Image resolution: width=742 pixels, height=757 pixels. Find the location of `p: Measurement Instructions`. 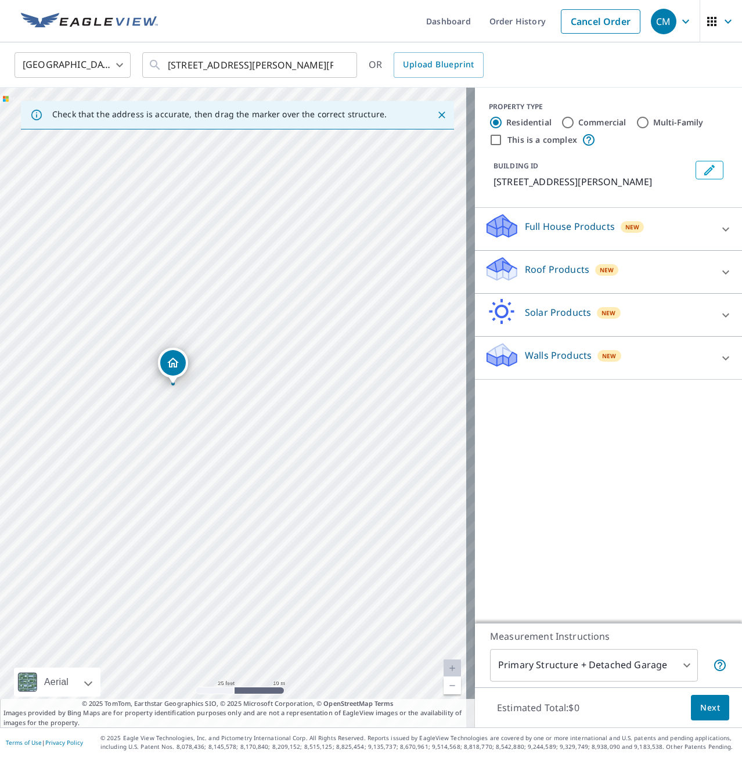

p: Measurement Instructions is located at coordinates (608, 636).